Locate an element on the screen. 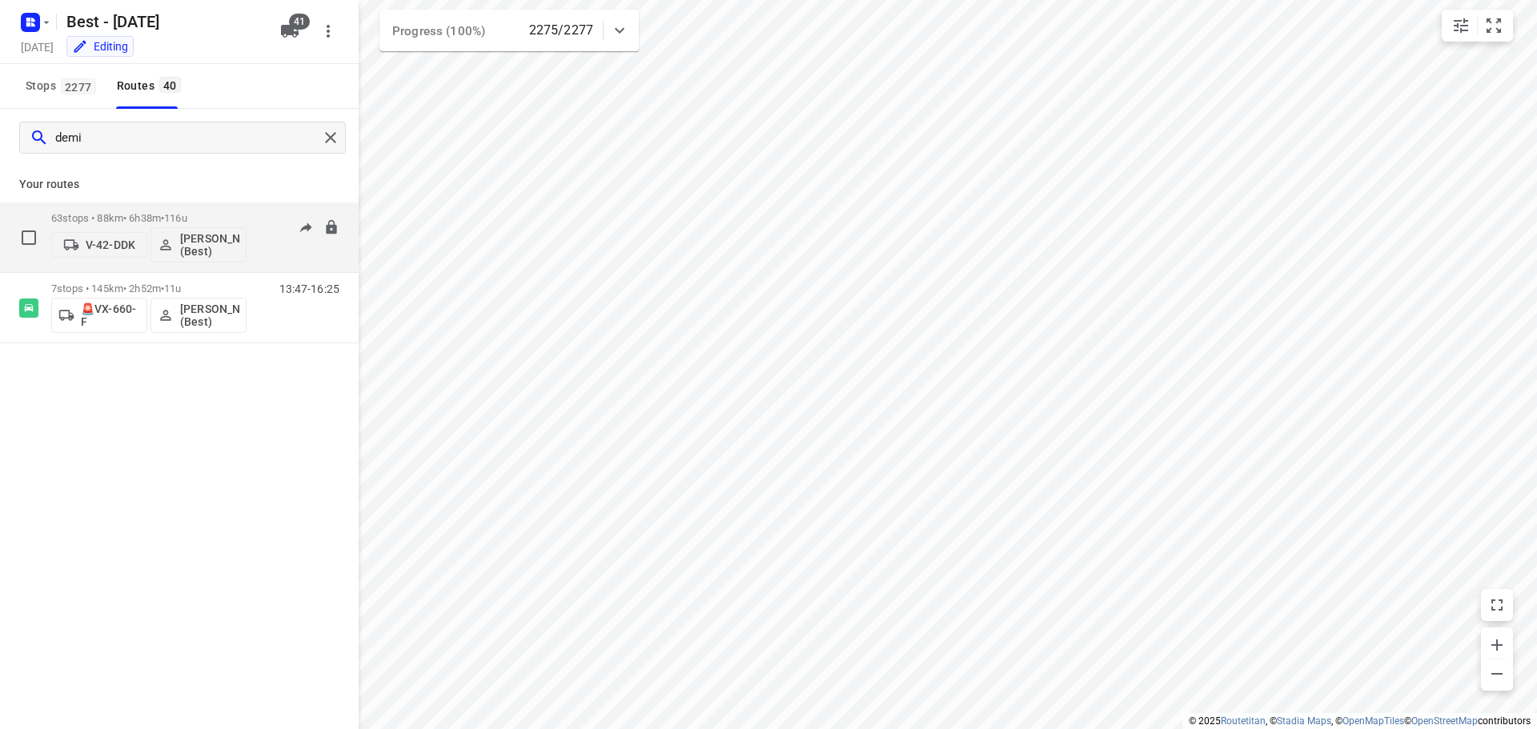  span: Stops is located at coordinates (63, 86).